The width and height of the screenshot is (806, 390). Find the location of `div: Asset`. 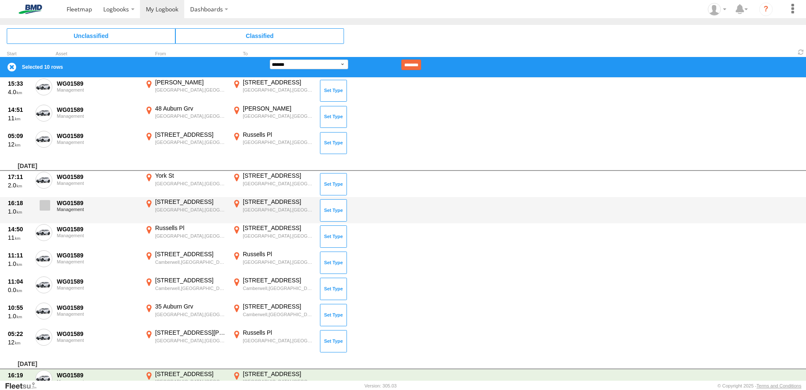

div: Asset is located at coordinates (98, 54).